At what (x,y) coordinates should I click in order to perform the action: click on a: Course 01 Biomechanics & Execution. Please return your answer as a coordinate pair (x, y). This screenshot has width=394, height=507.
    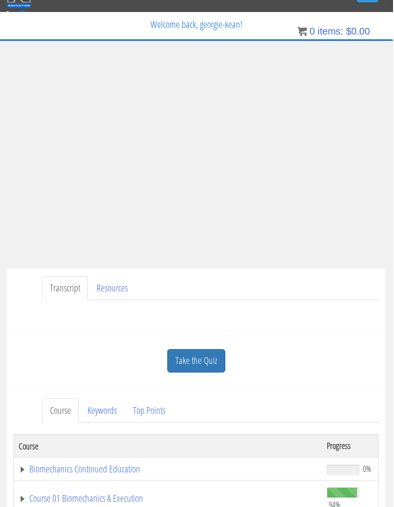
    Looking at the image, I should click on (168, 498).